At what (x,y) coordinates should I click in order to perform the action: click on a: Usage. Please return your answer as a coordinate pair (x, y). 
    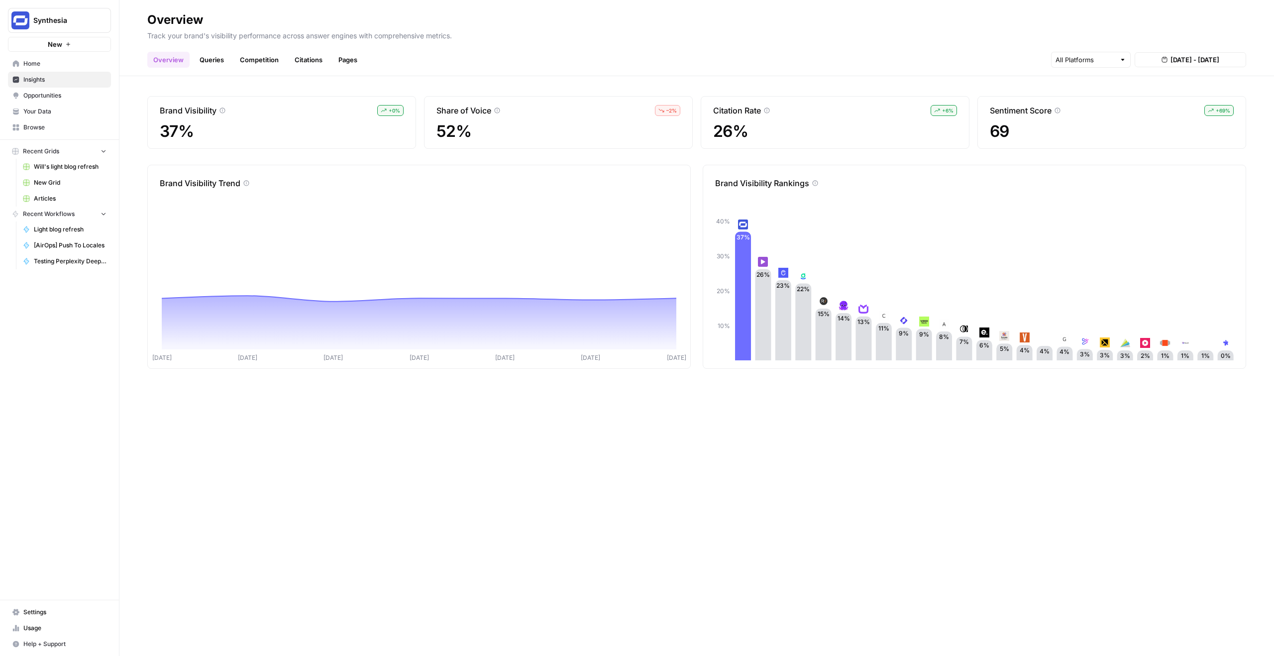
    Looking at the image, I should click on (59, 628).